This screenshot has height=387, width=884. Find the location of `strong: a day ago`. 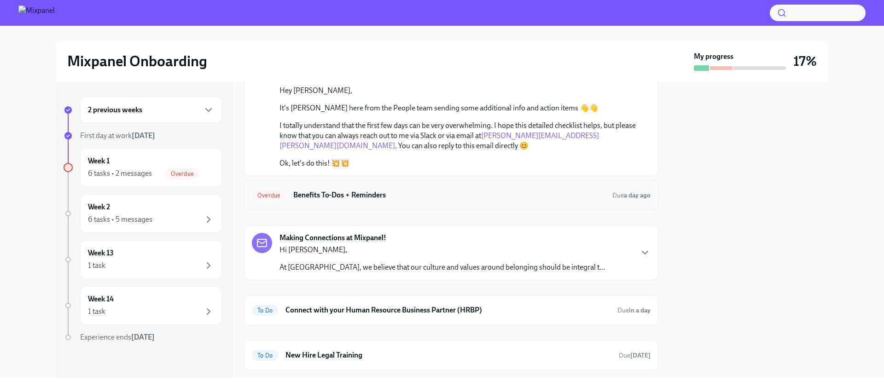

strong: a day ago is located at coordinates (638, 195).